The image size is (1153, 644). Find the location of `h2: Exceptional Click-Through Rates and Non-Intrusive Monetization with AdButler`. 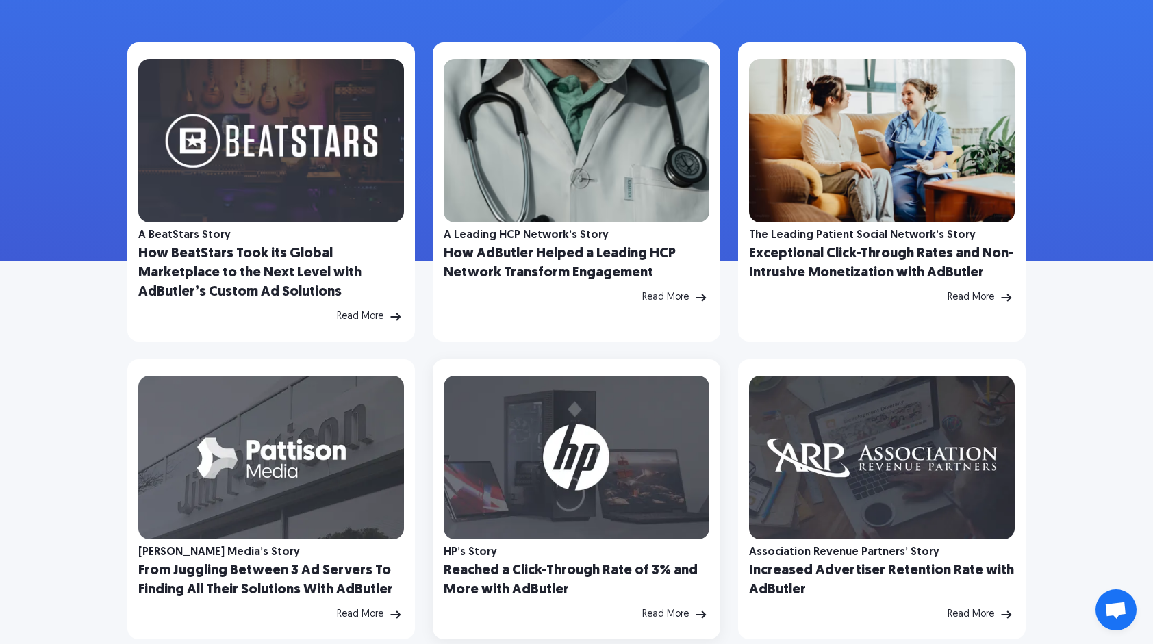

h2: Exceptional Click-Through Rates and Non-Intrusive Monetization with AdButler is located at coordinates (882, 263).